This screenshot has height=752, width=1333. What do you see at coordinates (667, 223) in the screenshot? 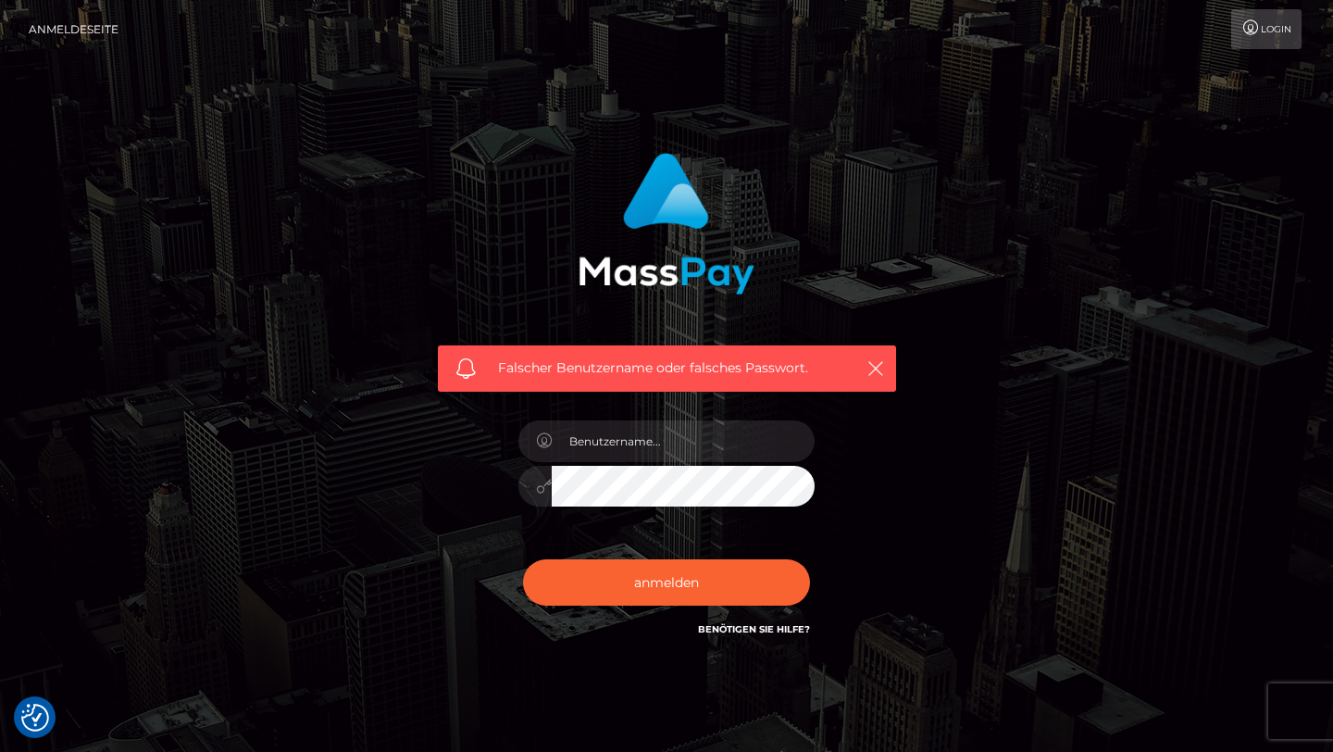
I see `img: MassPay-Anmeldung` at bounding box center [667, 223].